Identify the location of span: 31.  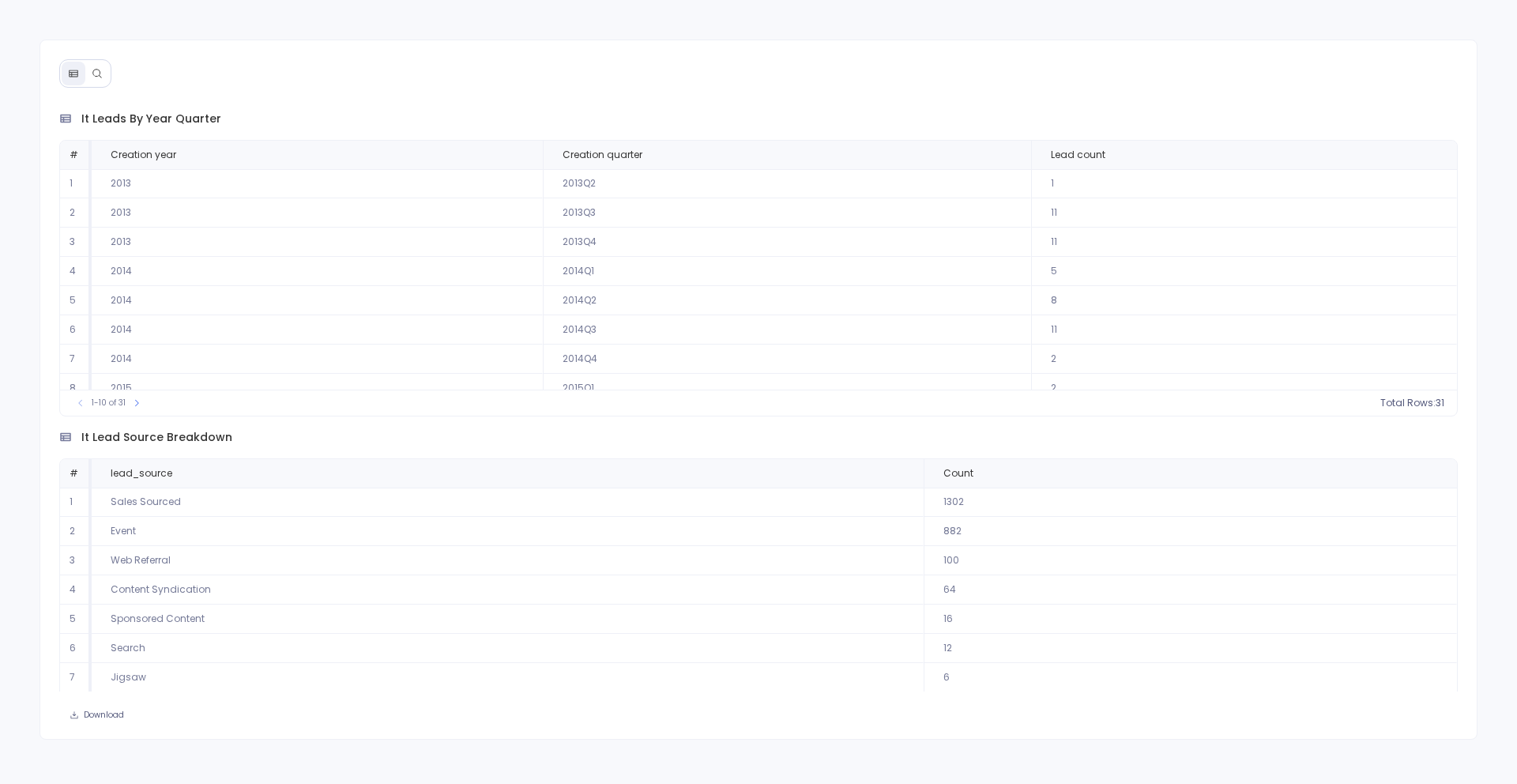
(1440, 403).